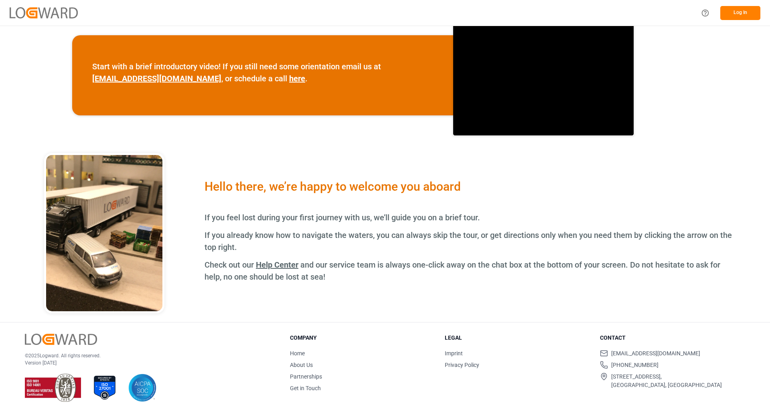 This screenshot has height=413, width=770. What do you see at coordinates (53, 388) in the screenshot?
I see `img: ISO 9001 & ISO 14001 Certification` at bounding box center [53, 388].